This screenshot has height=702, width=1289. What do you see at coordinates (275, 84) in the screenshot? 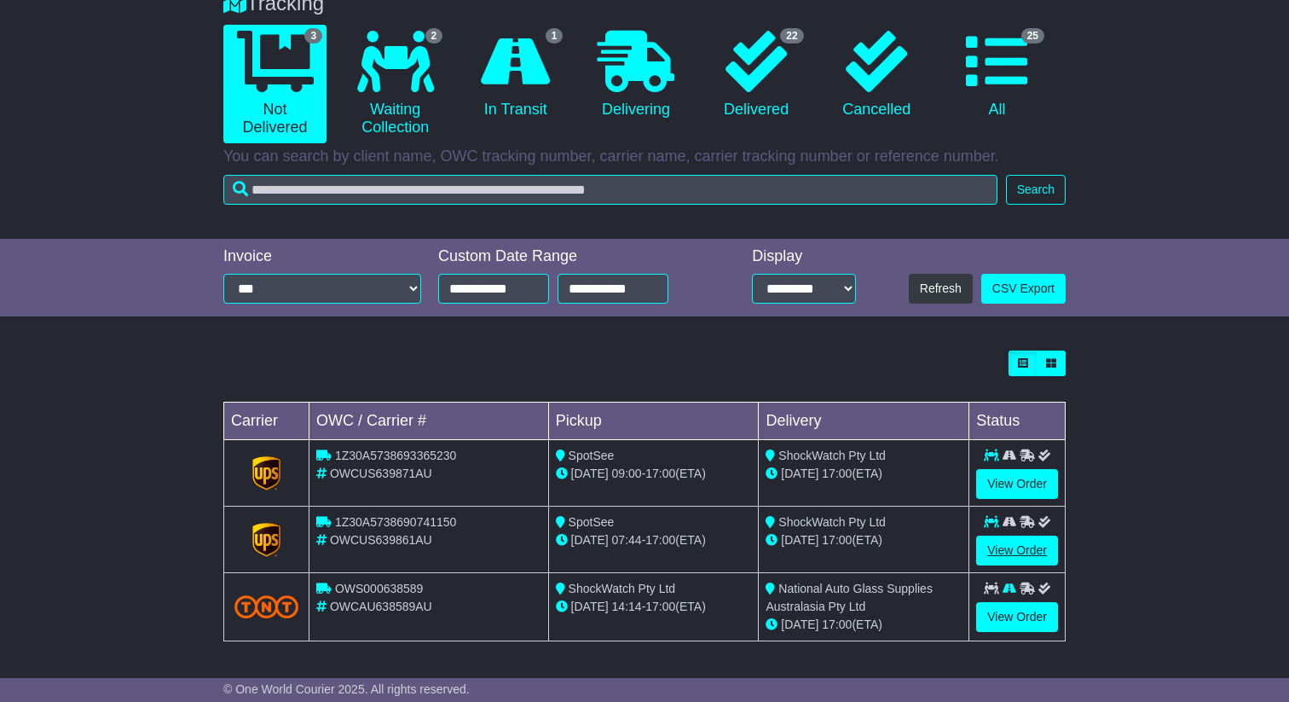
I see `a: 3 Not Delivered` at bounding box center [275, 84].